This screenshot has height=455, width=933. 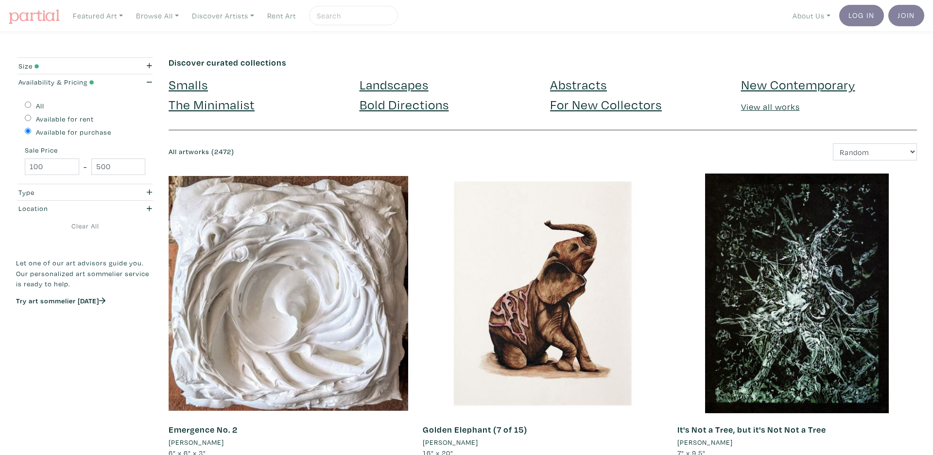 I want to click on small: Sale Price, so click(x=85, y=150).